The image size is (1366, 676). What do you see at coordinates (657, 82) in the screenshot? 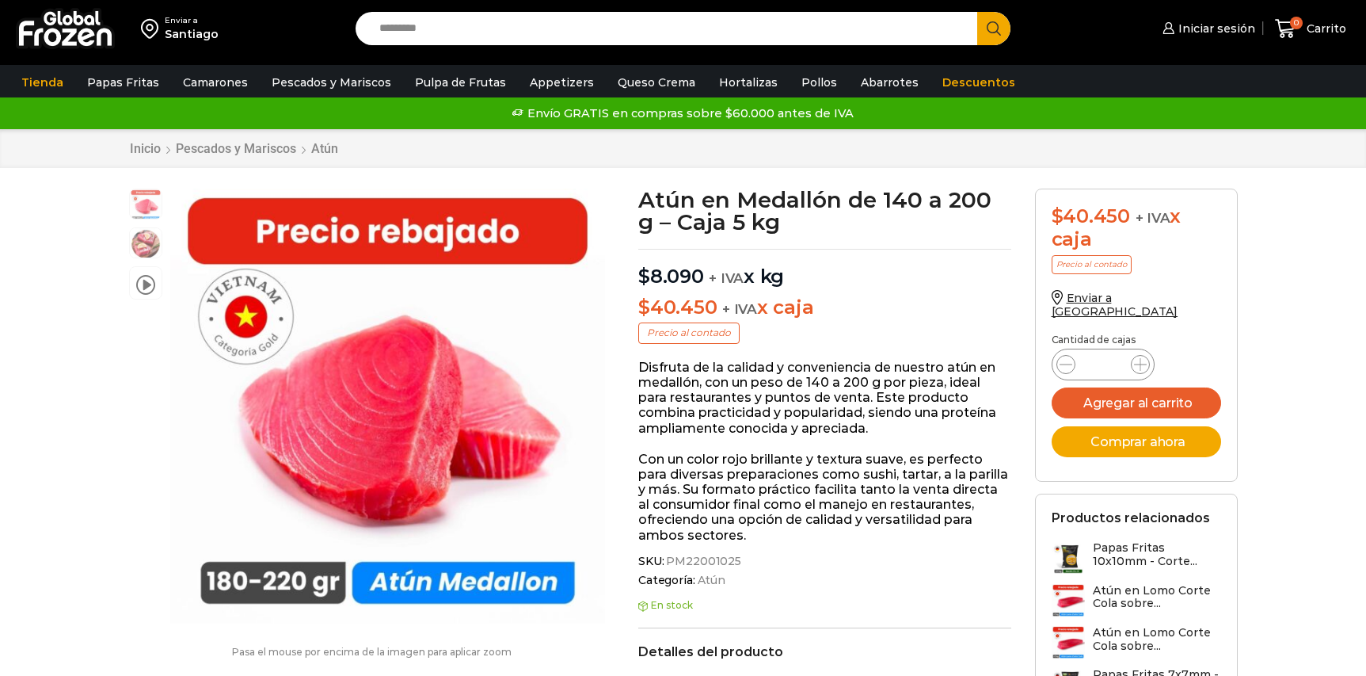
I see `a: Queso Crema` at bounding box center [657, 82].